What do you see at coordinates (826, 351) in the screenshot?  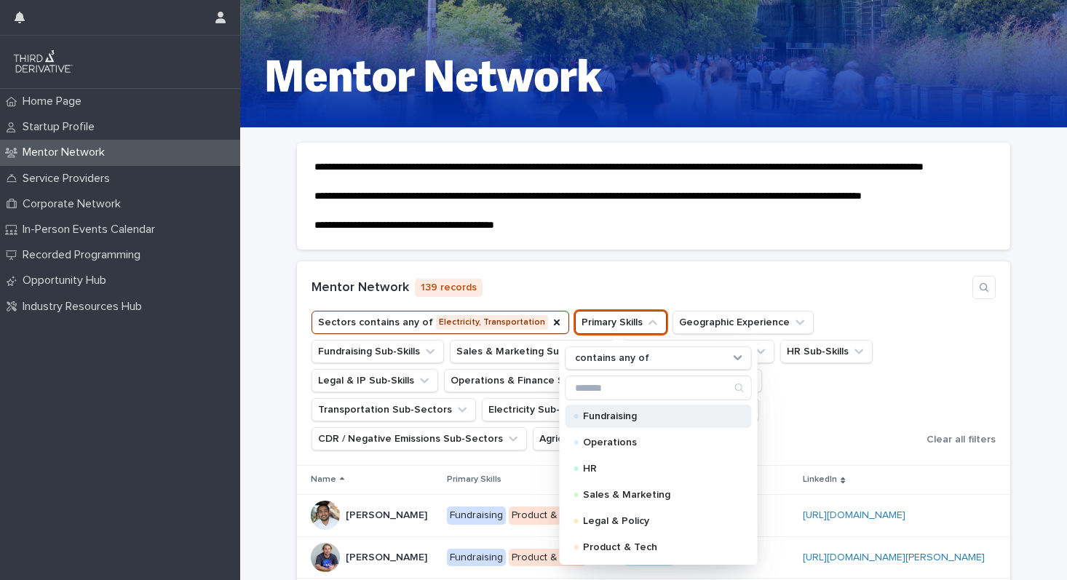 I see `button: HR Sub-Skills` at bounding box center [826, 351].